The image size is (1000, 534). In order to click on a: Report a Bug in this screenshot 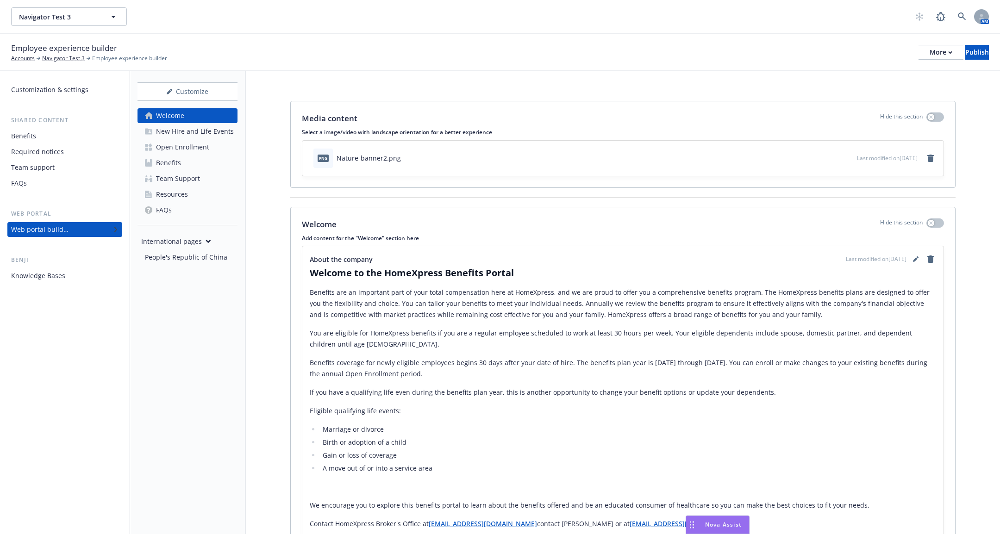, I will do `click(940, 17)`.